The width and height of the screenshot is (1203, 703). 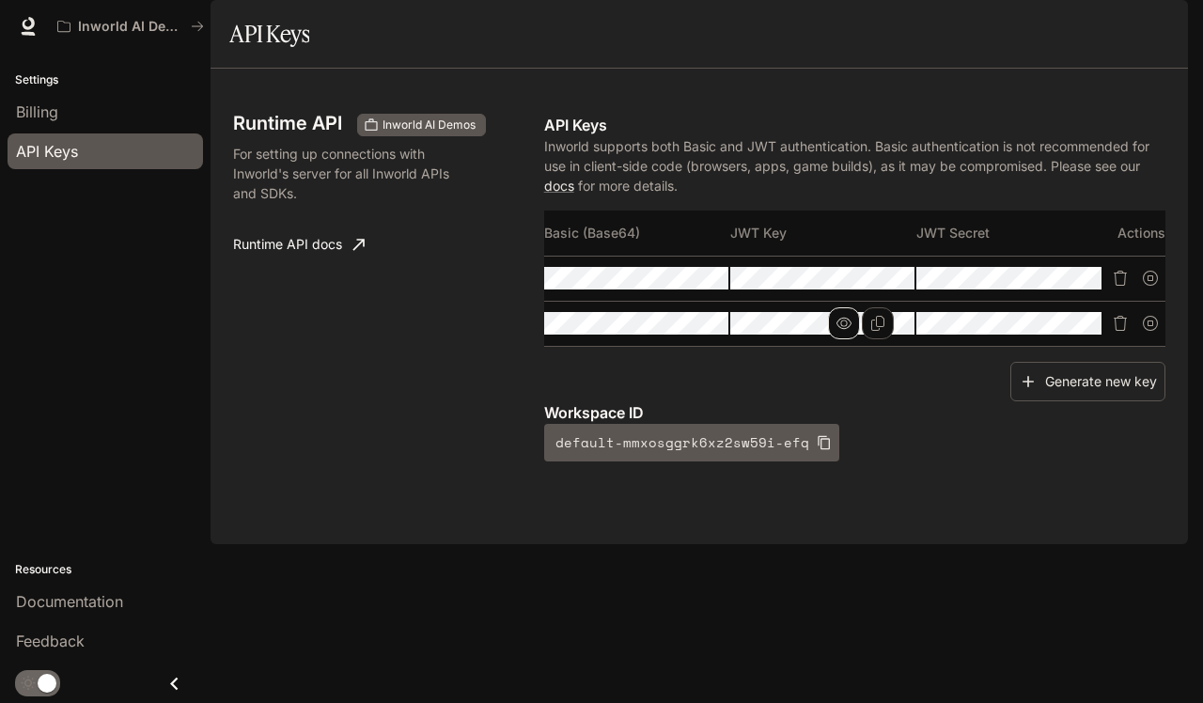 What do you see at coordinates (1134, 233) in the screenshot?
I see `th: Actions` at bounding box center [1134, 233].